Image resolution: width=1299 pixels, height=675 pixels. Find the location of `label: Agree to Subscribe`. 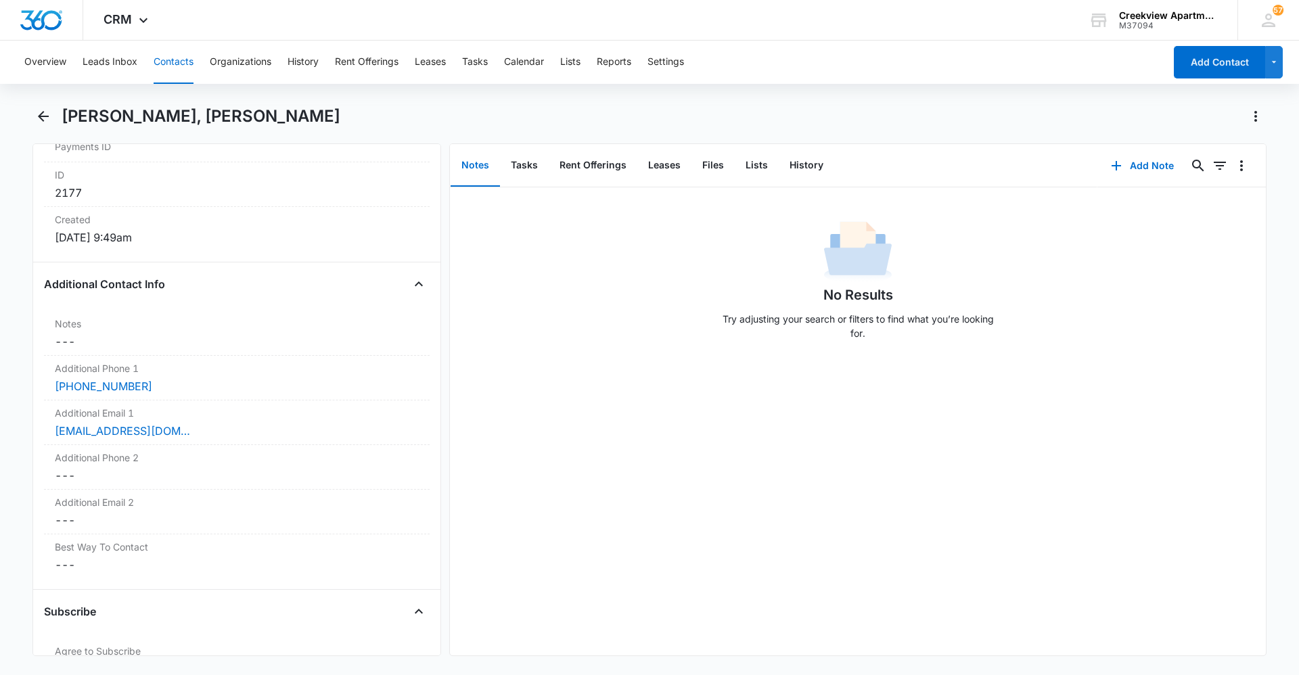

label: Agree to Subscribe is located at coordinates (237, 651).